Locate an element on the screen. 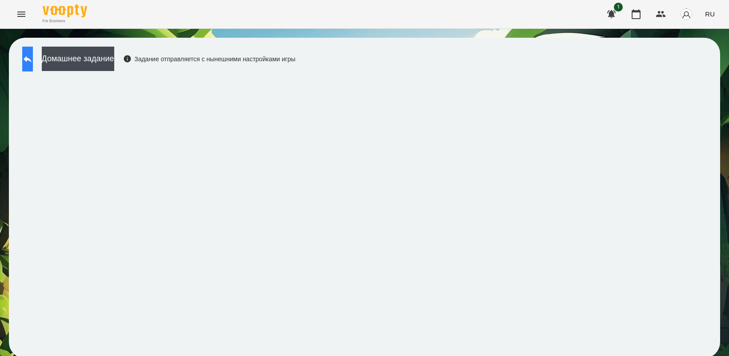 This screenshot has height=356, width=729. button: RU is located at coordinates (709, 14).